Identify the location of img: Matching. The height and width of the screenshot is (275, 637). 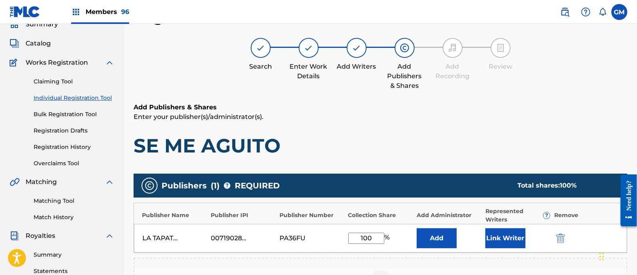
(14, 182).